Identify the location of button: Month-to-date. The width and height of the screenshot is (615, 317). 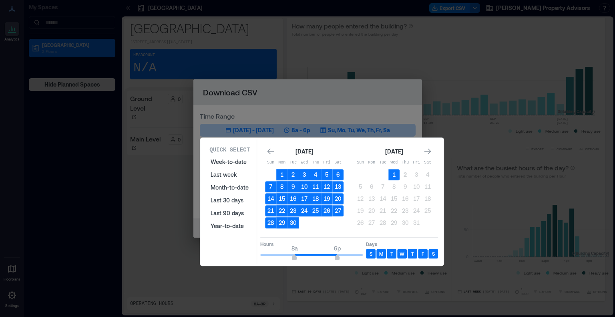
(229, 187).